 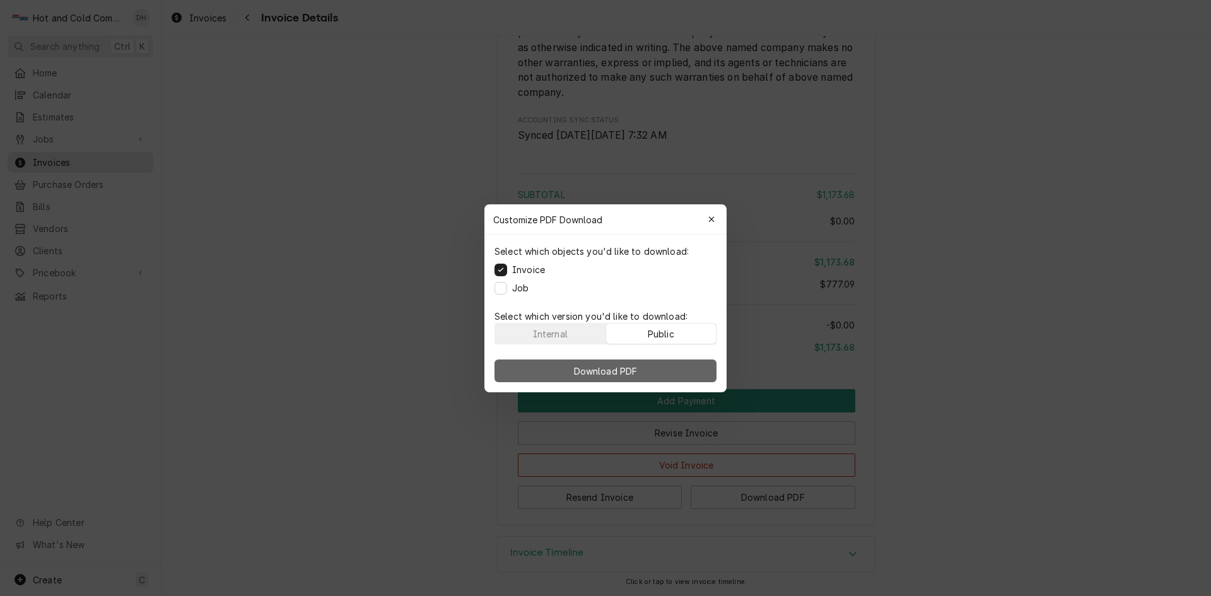 What do you see at coordinates (605, 219) in the screenshot?
I see `div: Customize PDF Download` at bounding box center [605, 219].